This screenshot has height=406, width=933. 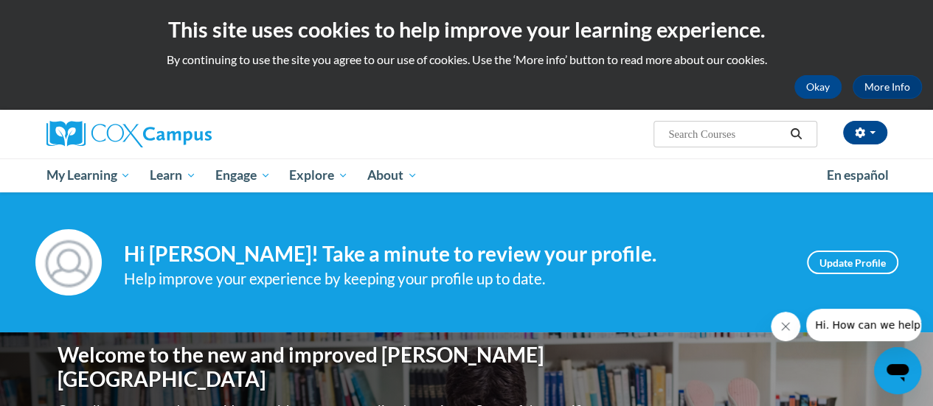 I want to click on div: Help improve your experience by keeping your profile up to date., so click(x=454, y=279).